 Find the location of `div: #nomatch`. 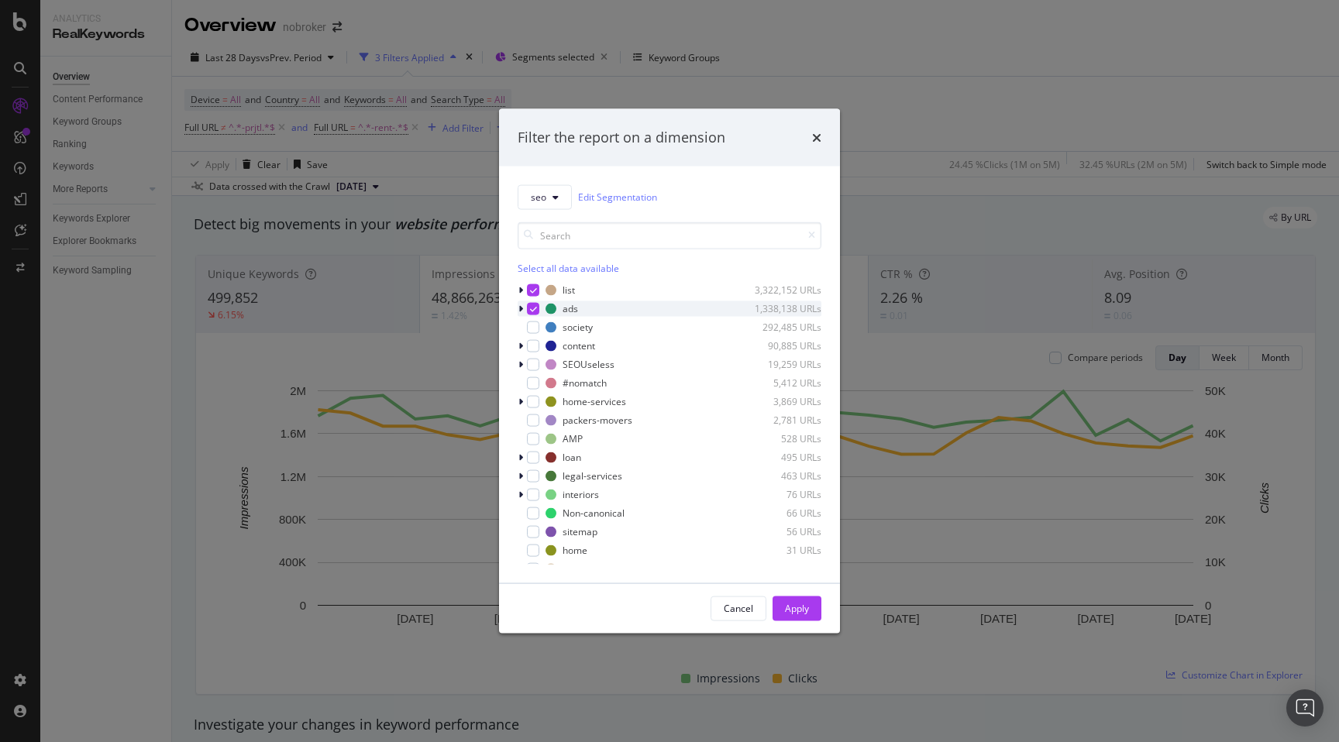

div: #nomatch is located at coordinates (584, 383).